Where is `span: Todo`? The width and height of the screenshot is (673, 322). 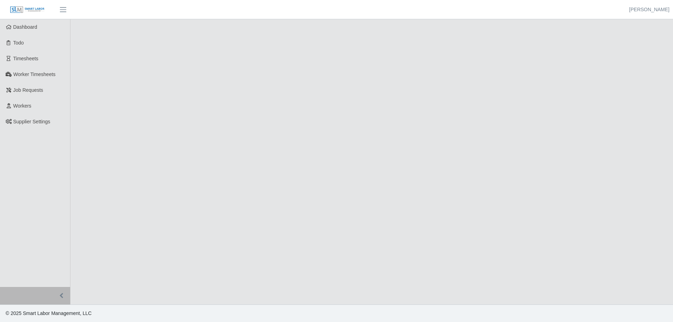 span: Todo is located at coordinates (19, 43).